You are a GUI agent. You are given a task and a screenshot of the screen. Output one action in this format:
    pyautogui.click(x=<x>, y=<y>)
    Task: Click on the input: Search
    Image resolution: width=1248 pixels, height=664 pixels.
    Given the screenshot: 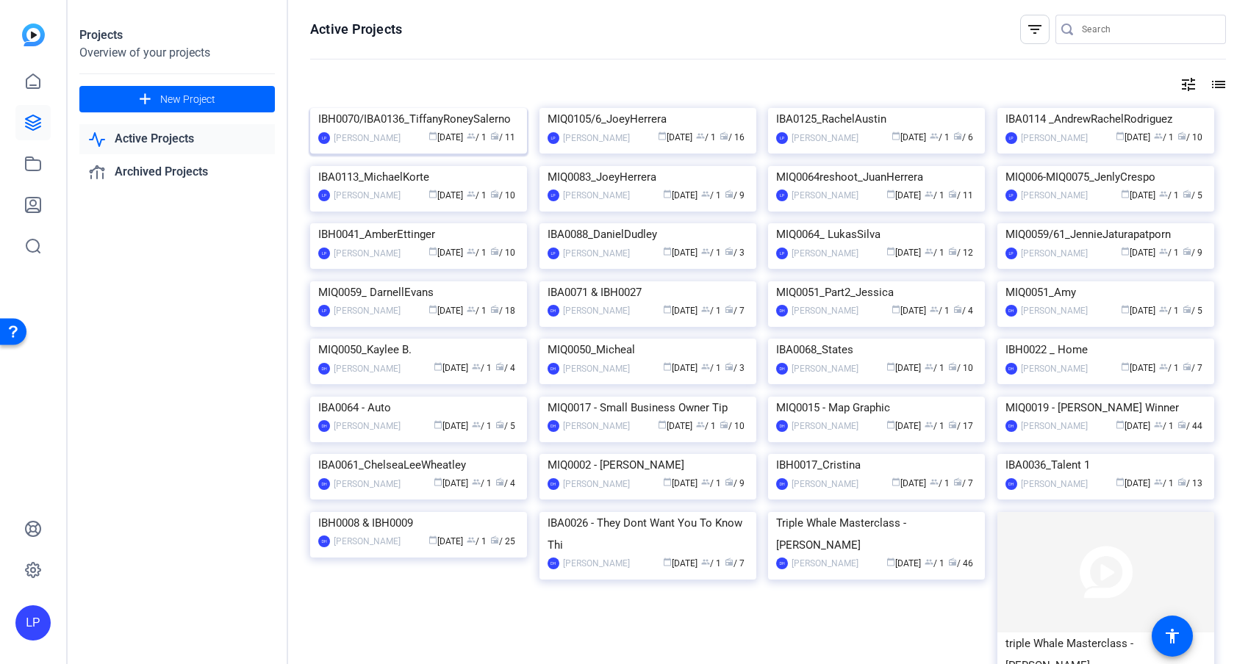 What is the action you would take?
    pyautogui.click(x=1148, y=29)
    